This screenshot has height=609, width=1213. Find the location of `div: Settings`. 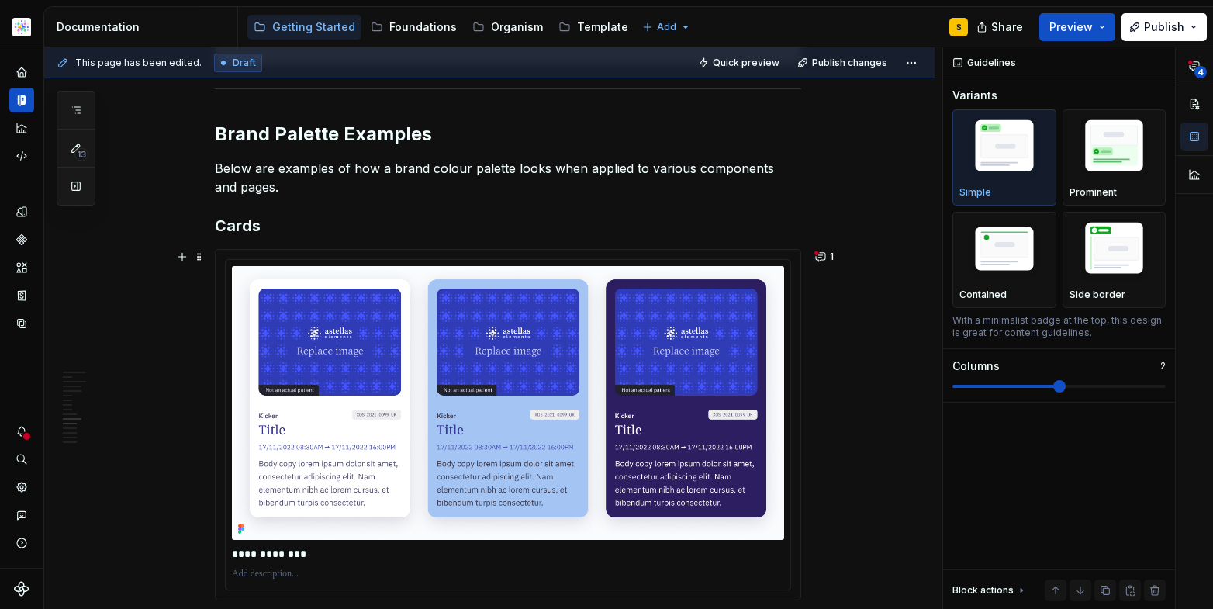

div: Settings is located at coordinates (22, 487).